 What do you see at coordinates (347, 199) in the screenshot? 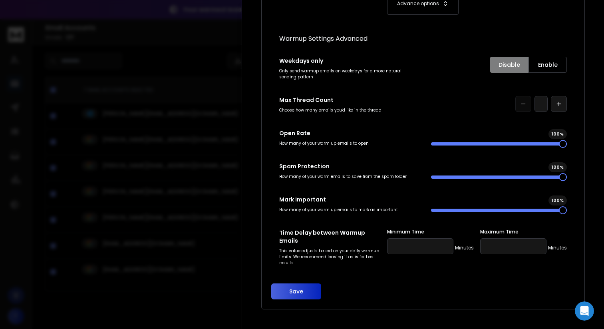
I see `p: Mark Important` at bounding box center [347, 199].